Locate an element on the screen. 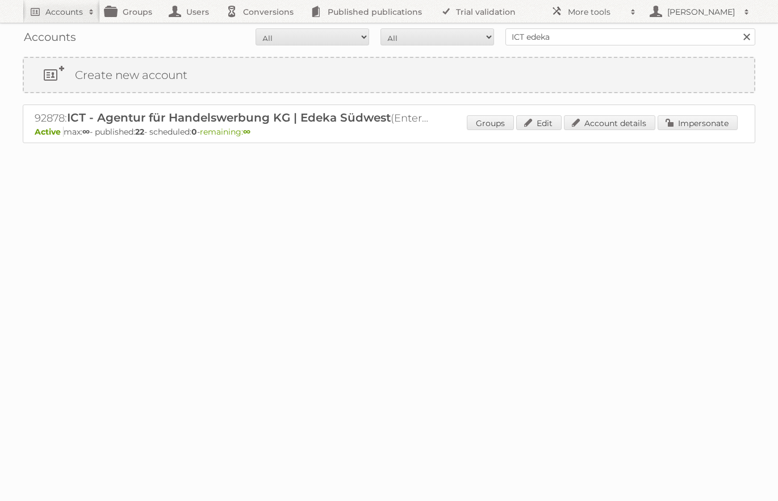 This screenshot has width=778, height=501. a: Impersonate is located at coordinates (697, 123).